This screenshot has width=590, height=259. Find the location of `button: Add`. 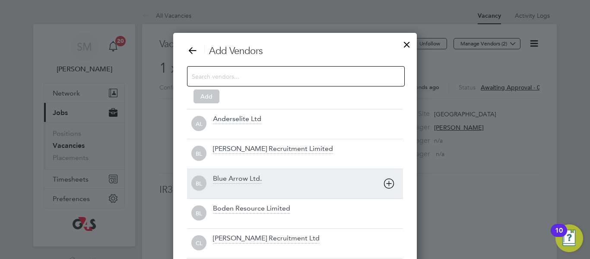

button: Add is located at coordinates (206, 96).